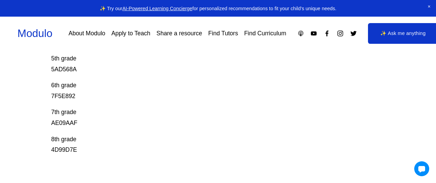 This screenshot has width=436, height=183. What do you see at coordinates (201, 91) in the screenshot?
I see `p: 6th grade 7F5E892` at bounding box center [201, 91].